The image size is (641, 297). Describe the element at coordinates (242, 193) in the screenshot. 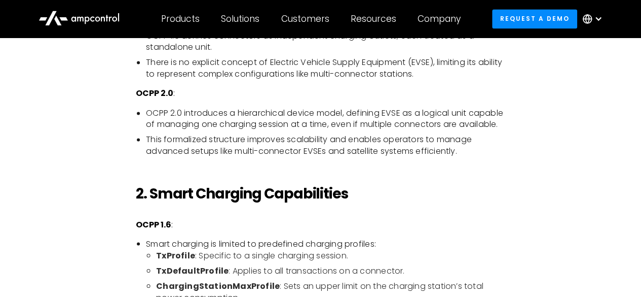

I see `strong: 2. Smart Charging Capabilities` at that location.